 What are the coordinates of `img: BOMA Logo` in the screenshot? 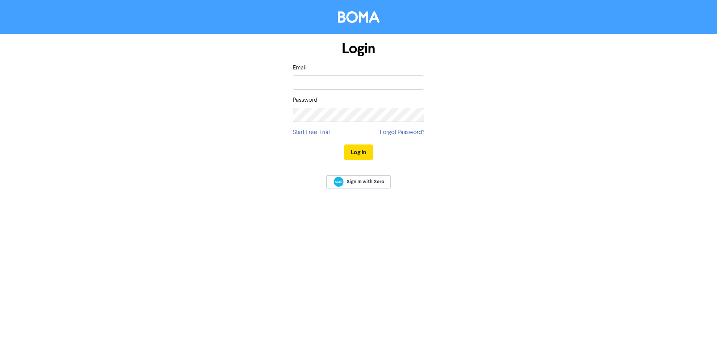 It's located at (358, 17).